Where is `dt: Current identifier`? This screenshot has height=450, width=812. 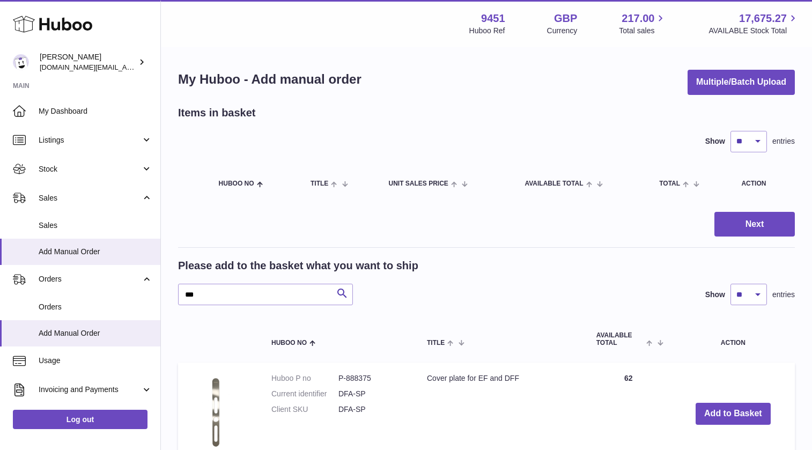 dt: Current identifier is located at coordinates (305, 394).